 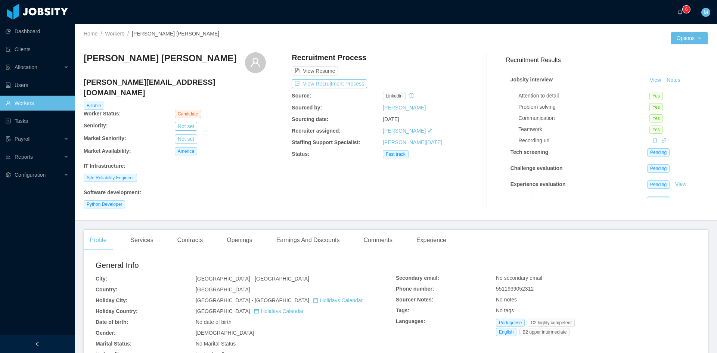 What do you see at coordinates (246, 265) in the screenshot?
I see `h2: General Info` at bounding box center [246, 265].